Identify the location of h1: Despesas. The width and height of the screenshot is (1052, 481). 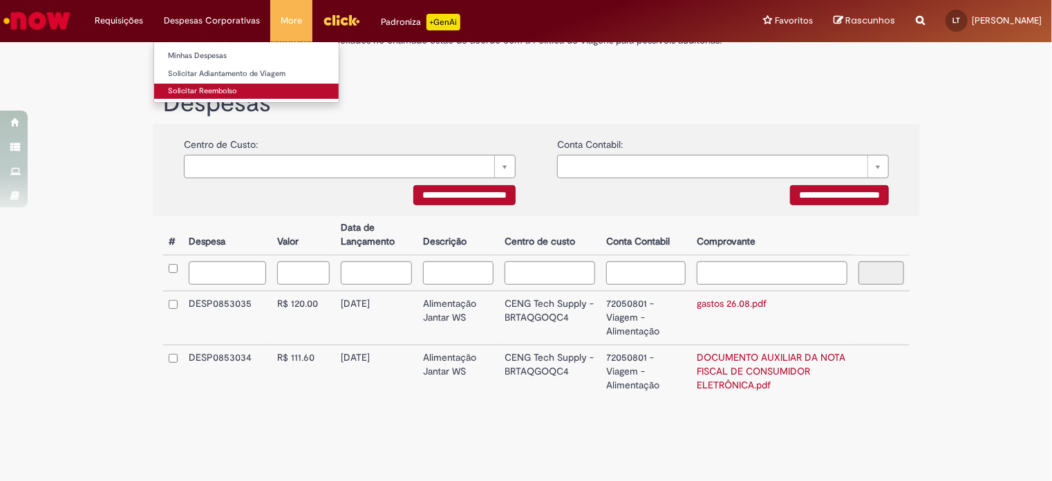
(537, 104).